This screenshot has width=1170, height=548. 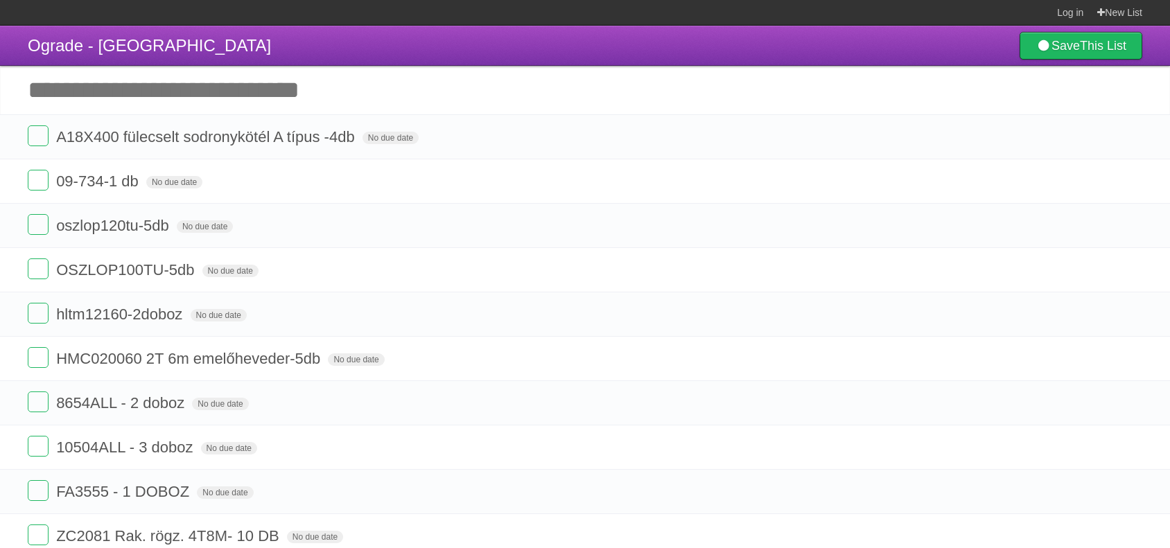 What do you see at coordinates (114, 225) in the screenshot?
I see `span: oszlop120tu-5db` at bounding box center [114, 225].